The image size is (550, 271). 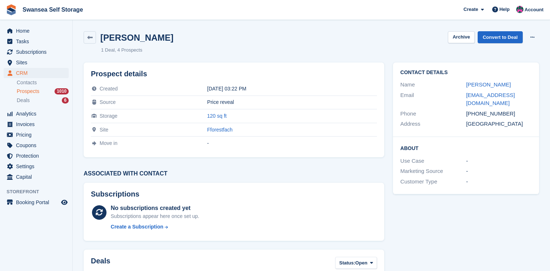 What do you see at coordinates (38, 166) in the screenshot?
I see `span: Settings` at bounding box center [38, 166].